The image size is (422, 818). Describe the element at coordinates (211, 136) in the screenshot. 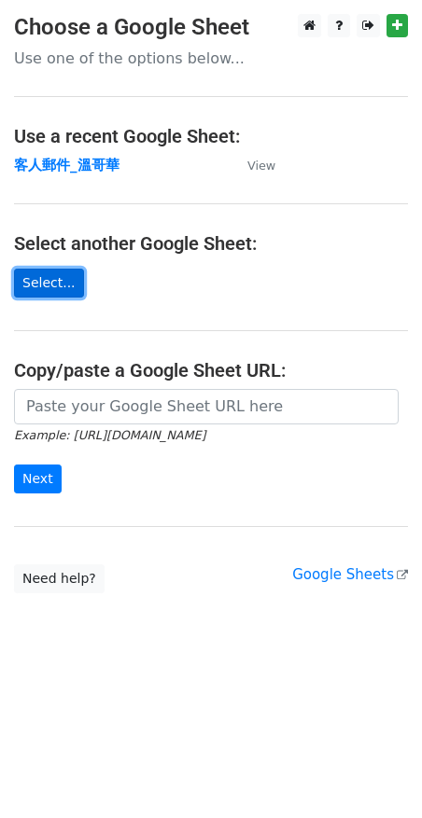

I see `h4: Use a recent Google Sheet:` at that location.